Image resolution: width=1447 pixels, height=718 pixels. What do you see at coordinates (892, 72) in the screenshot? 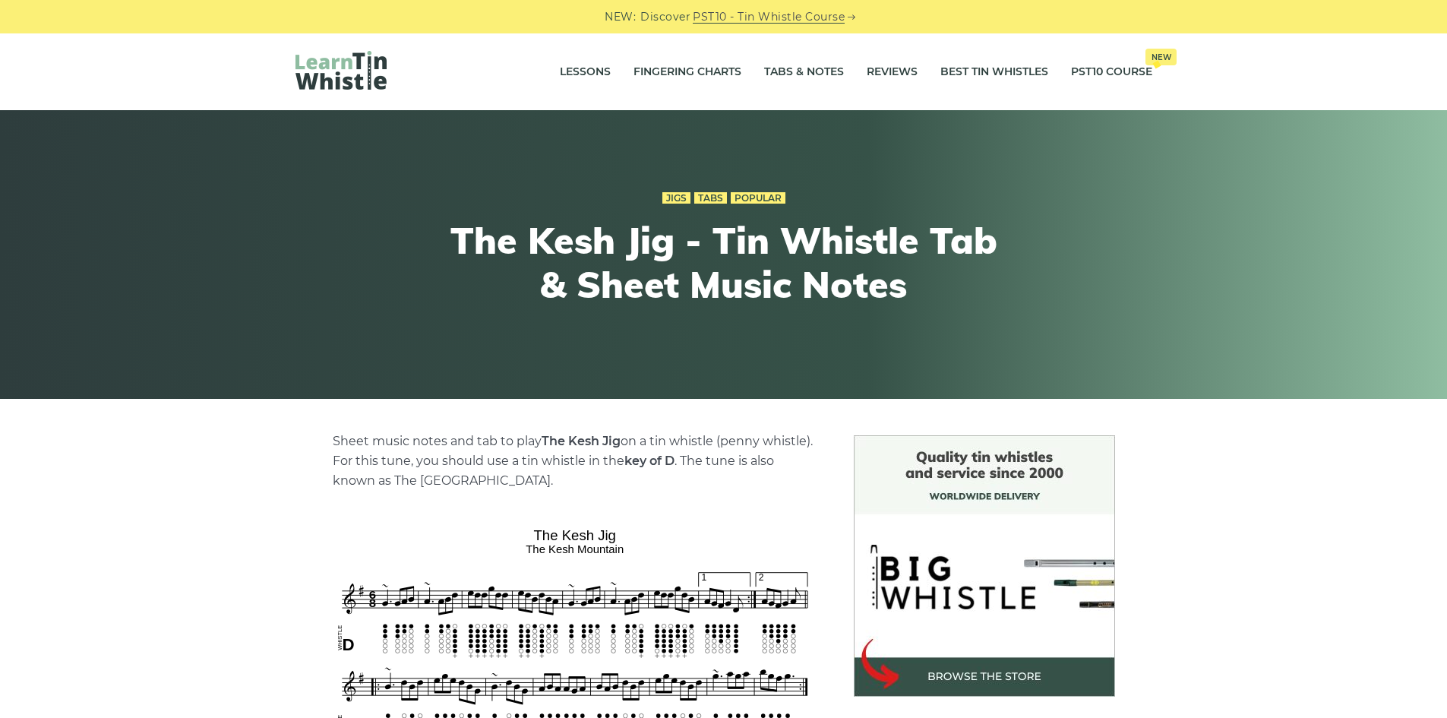
I see `a: Reviews` at bounding box center [892, 72].